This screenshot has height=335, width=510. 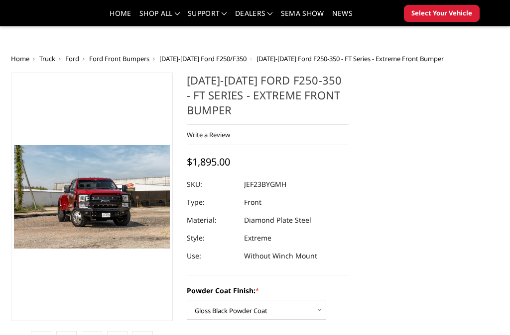 I want to click on span: Truck, so click(x=47, y=59).